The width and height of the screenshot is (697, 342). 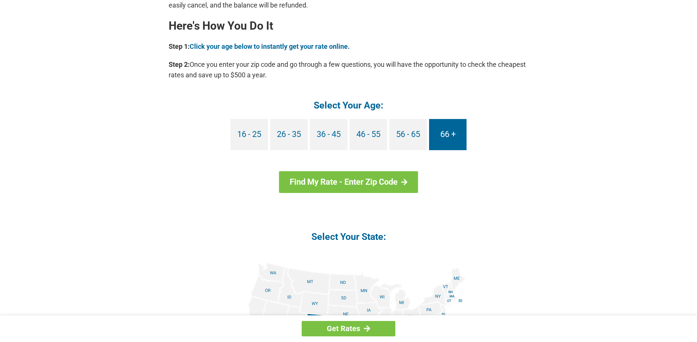 I want to click on h4: Select Your Age:, so click(x=349, y=105).